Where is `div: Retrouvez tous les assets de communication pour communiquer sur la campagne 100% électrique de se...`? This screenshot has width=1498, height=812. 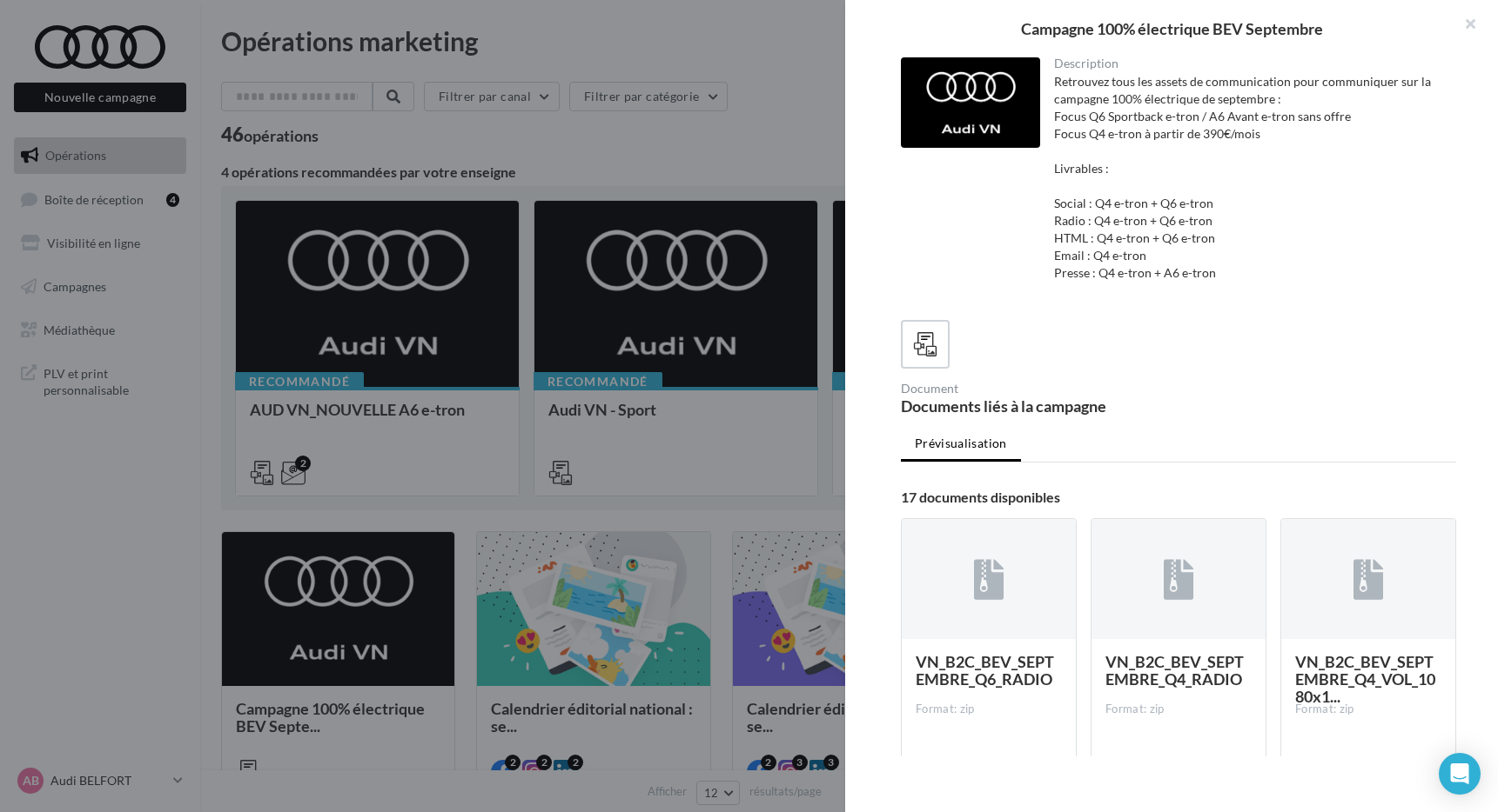
div: Retrouvez tous les assets de communication pour communiquer sur la campagne 100% électrique de se... is located at coordinates (1248, 186).